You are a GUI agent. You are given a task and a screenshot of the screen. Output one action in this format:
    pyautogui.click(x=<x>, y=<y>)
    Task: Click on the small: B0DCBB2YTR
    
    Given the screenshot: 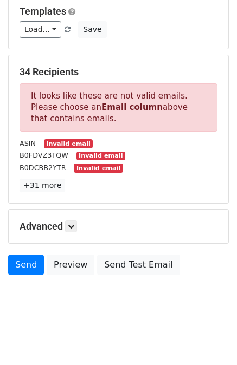 What is the action you would take?
    pyautogui.click(x=43, y=168)
    